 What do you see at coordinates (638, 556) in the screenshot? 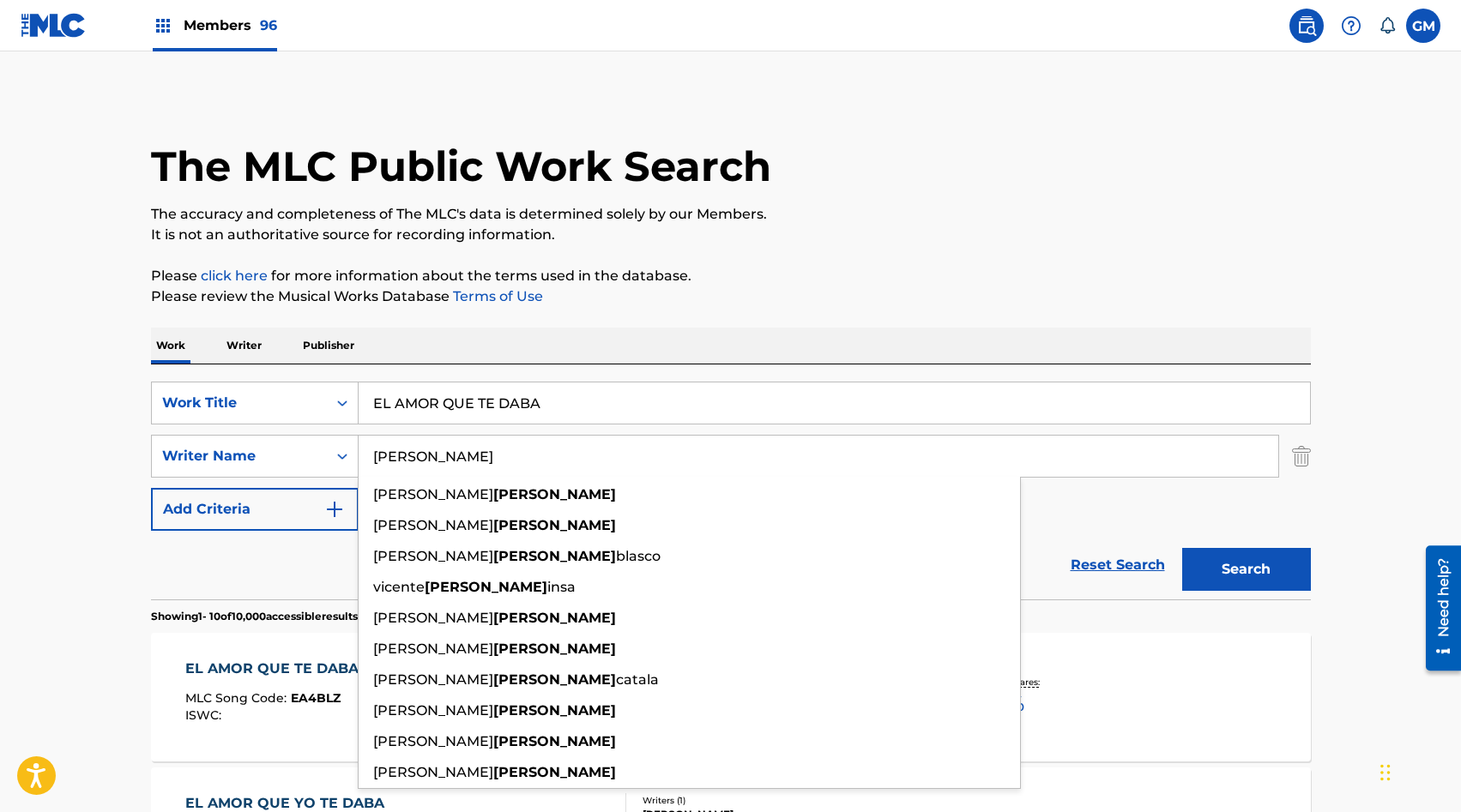
I see `span: blasco` at bounding box center [638, 556].